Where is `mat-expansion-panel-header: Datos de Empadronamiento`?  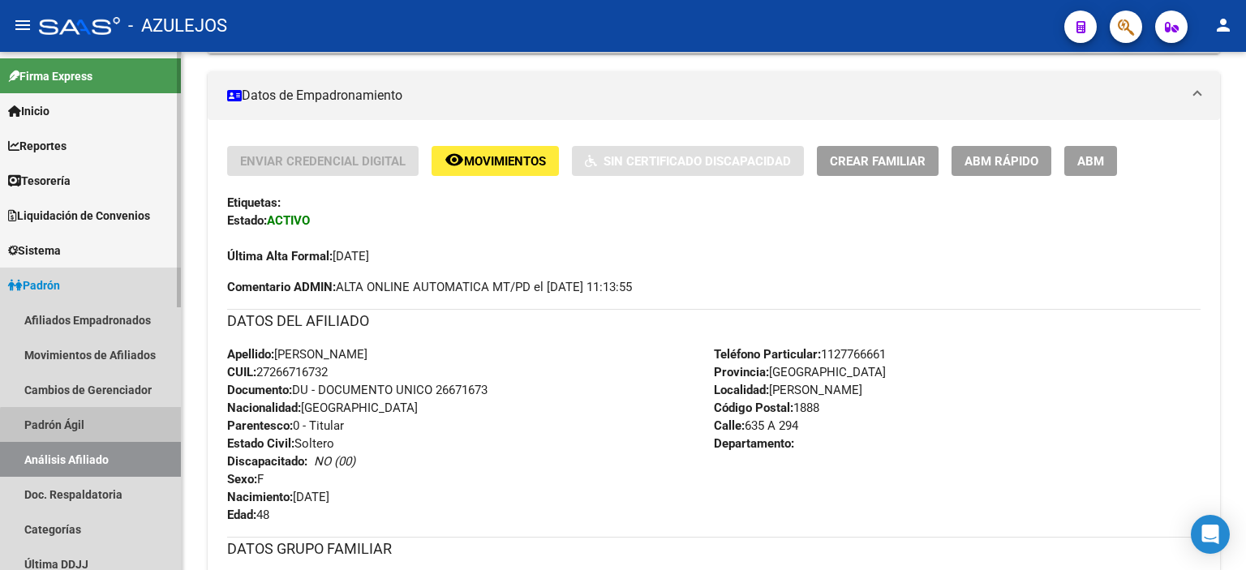
mat-expansion-panel-header: Datos de Empadronamiento is located at coordinates (714, 96).